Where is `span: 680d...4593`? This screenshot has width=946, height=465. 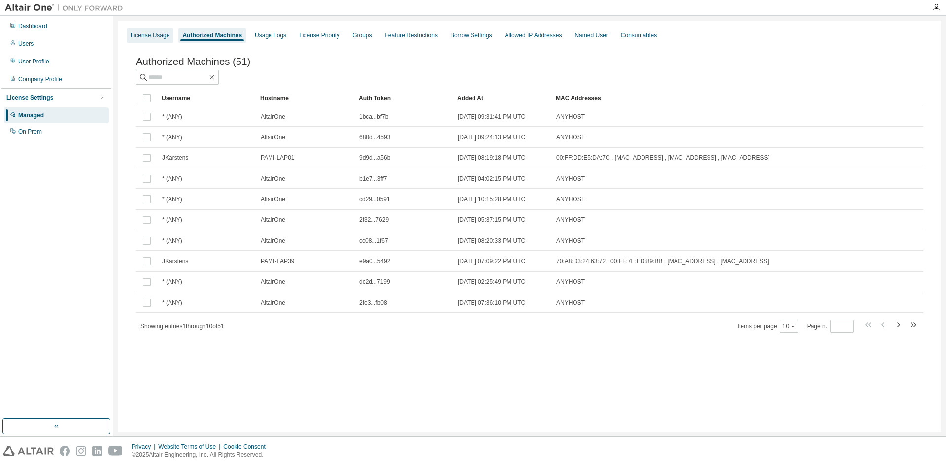 span: 680d...4593 is located at coordinates (374, 137).